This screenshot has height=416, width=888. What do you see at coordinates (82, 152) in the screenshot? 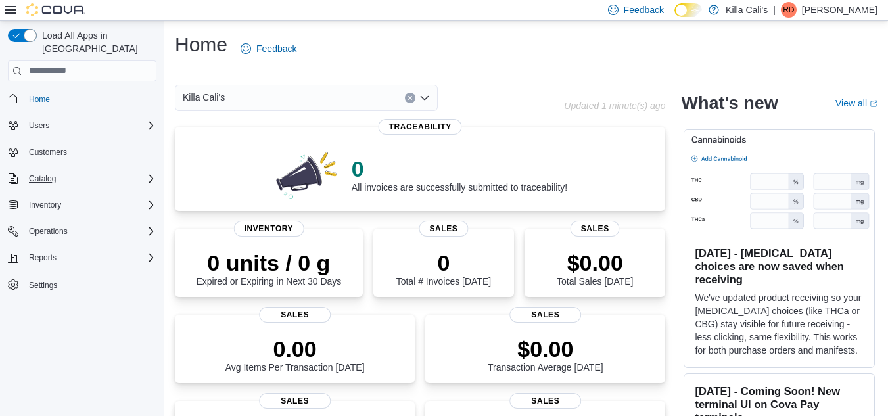
I see `button: Customers` at bounding box center [82, 152].